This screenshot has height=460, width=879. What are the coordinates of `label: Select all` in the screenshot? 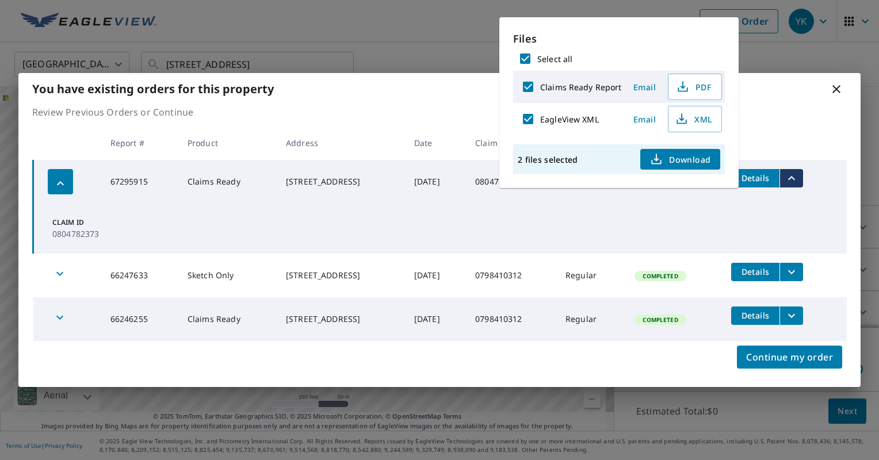 It's located at (555, 59).